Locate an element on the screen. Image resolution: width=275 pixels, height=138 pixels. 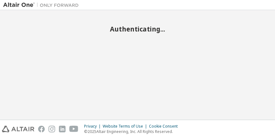
img: linkedin.svg is located at coordinates (62, 129).